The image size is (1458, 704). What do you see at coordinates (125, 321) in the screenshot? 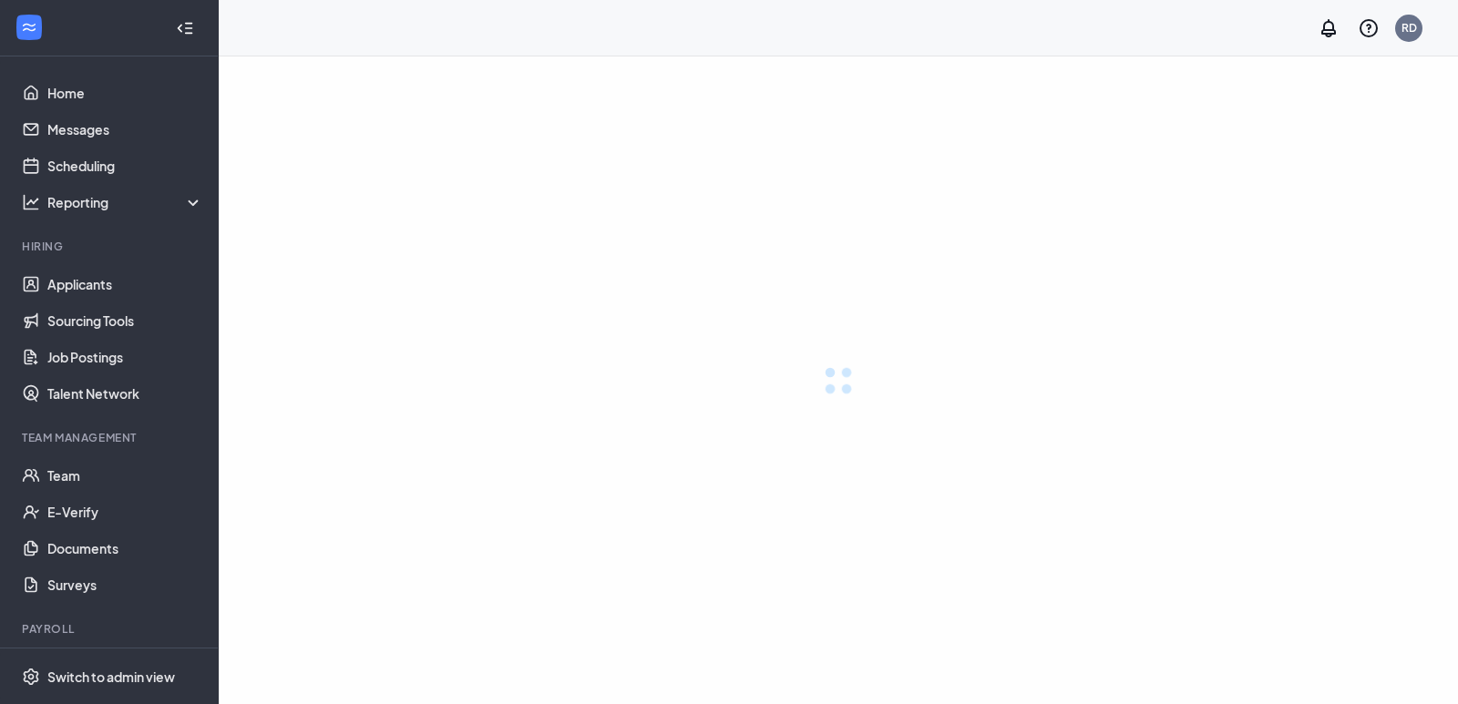
I see `a: Sourcing Tools` at bounding box center [125, 321].